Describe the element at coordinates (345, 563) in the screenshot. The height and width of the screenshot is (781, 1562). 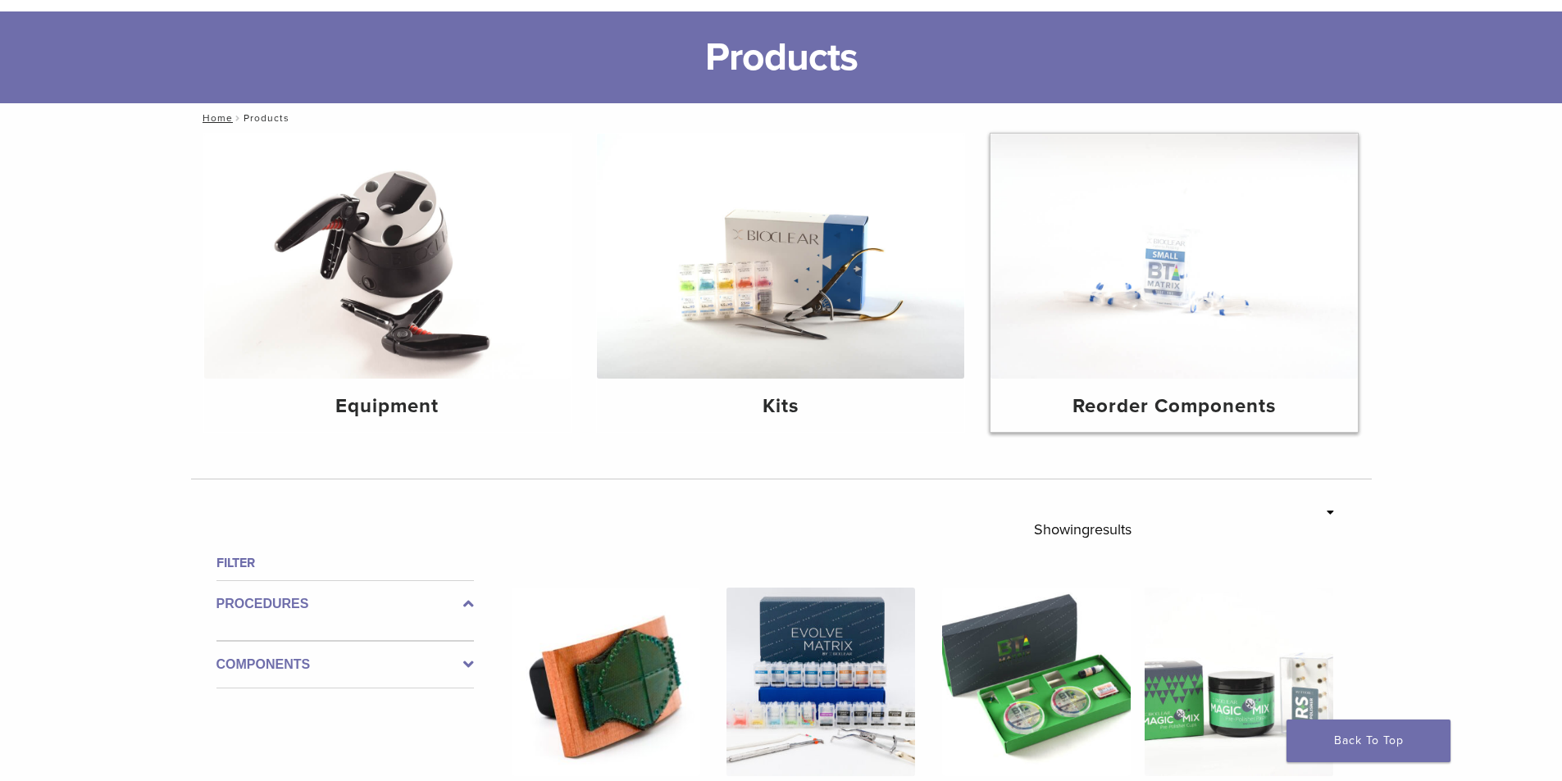
I see `h4: Filter` at that location.